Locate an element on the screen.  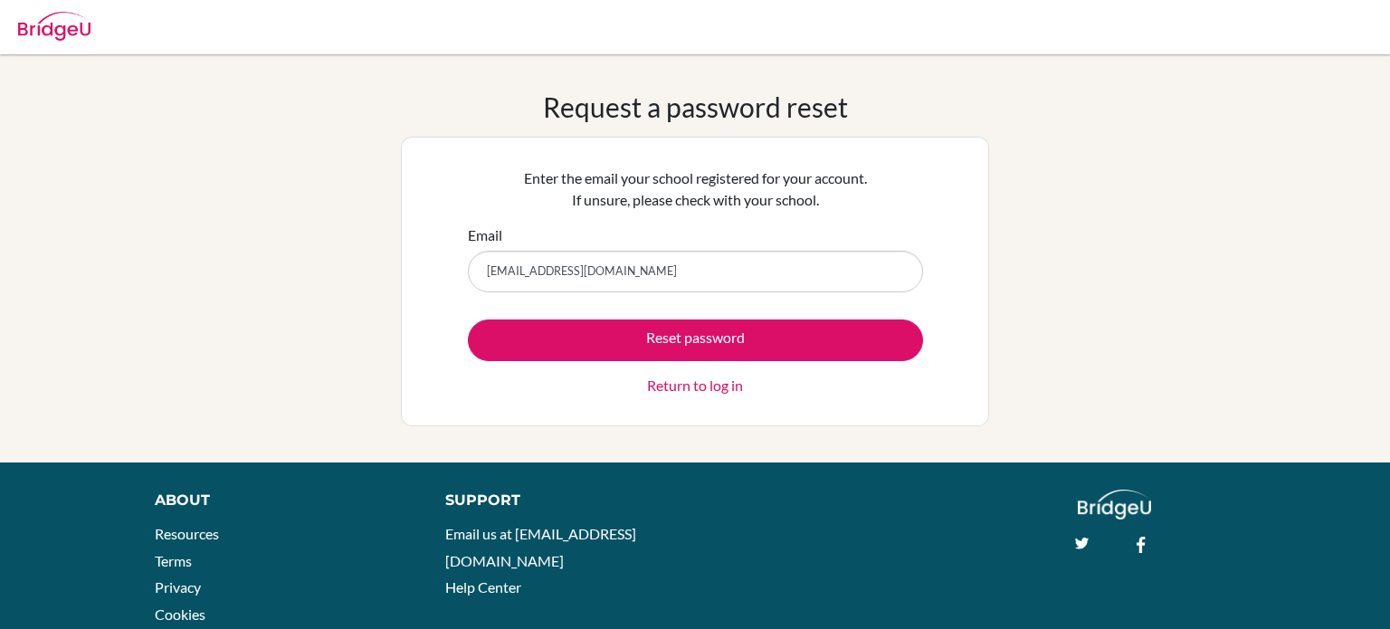
label: Email is located at coordinates (485, 235).